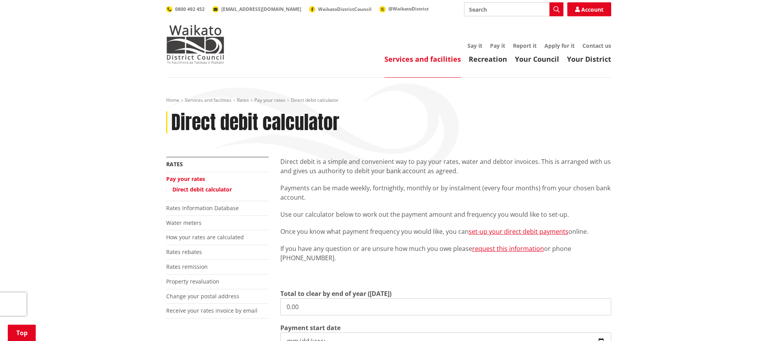  What do you see at coordinates (514, 9) in the screenshot?
I see `input: Search input` at bounding box center [514, 9].